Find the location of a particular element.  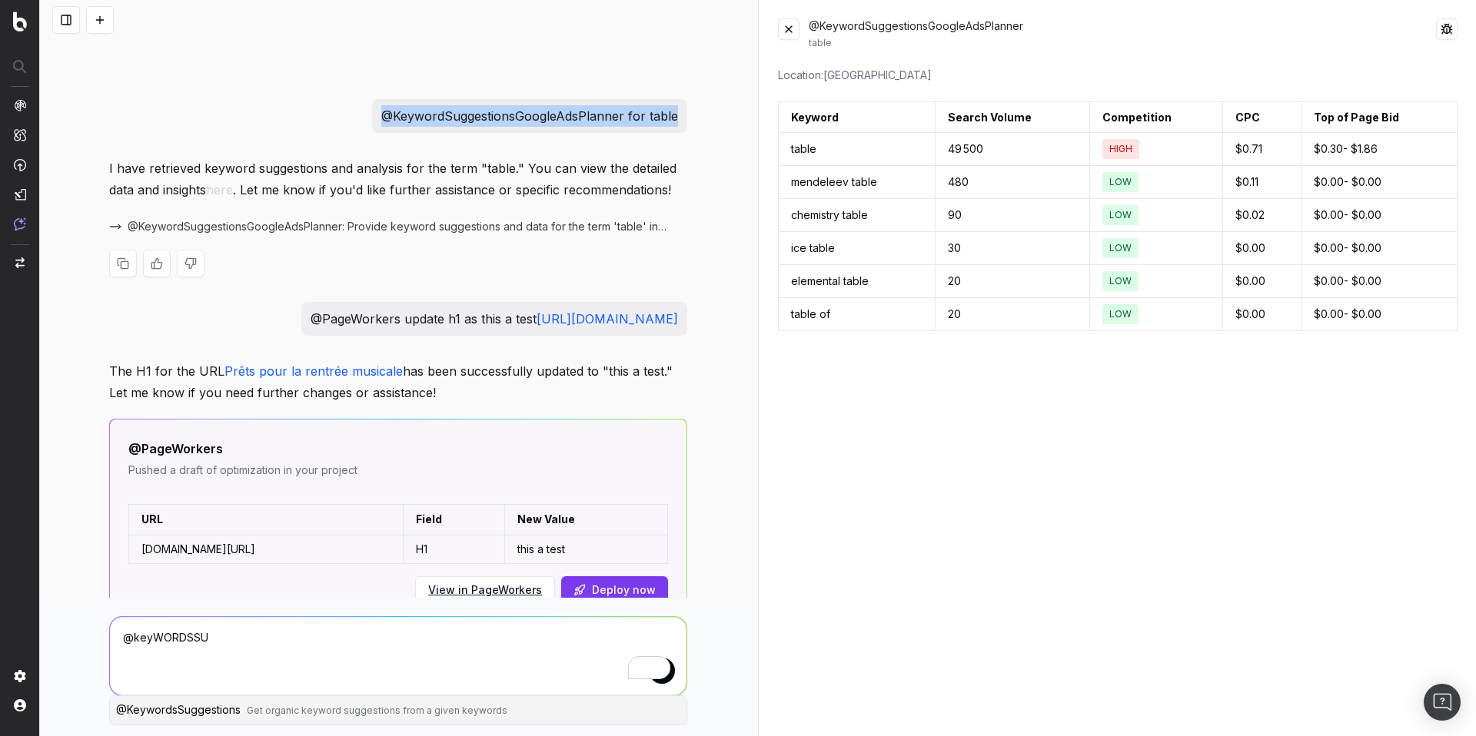

img: Intelligence is located at coordinates (20, 135).